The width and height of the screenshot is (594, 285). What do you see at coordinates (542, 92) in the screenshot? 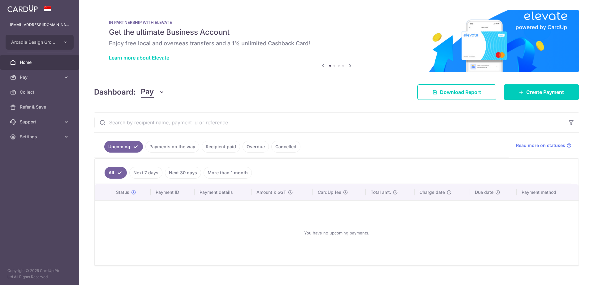
I see `a: Create Payment` at bounding box center [542, 92].